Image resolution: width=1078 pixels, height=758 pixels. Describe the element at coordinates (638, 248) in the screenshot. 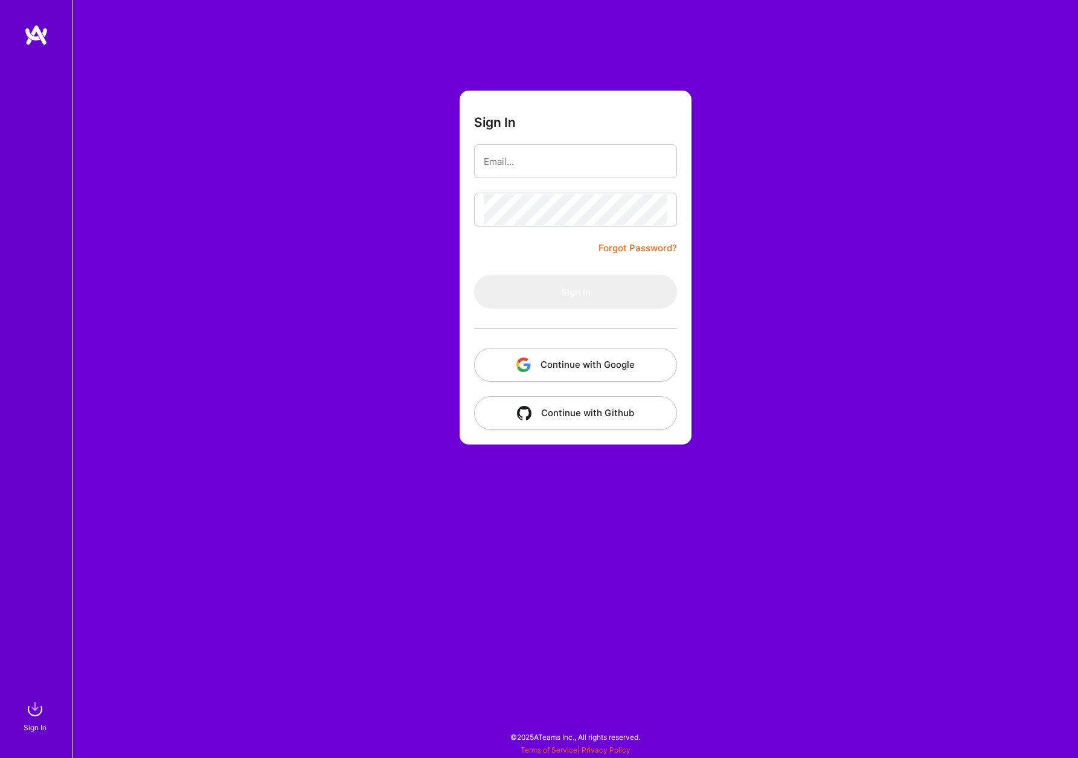

I see `a: Forgot Password?` at that location.